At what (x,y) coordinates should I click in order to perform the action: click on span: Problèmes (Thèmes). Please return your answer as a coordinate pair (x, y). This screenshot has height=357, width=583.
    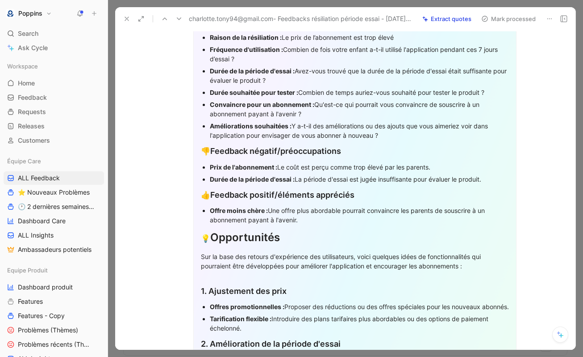
    Looking at the image, I should click on (48, 330).